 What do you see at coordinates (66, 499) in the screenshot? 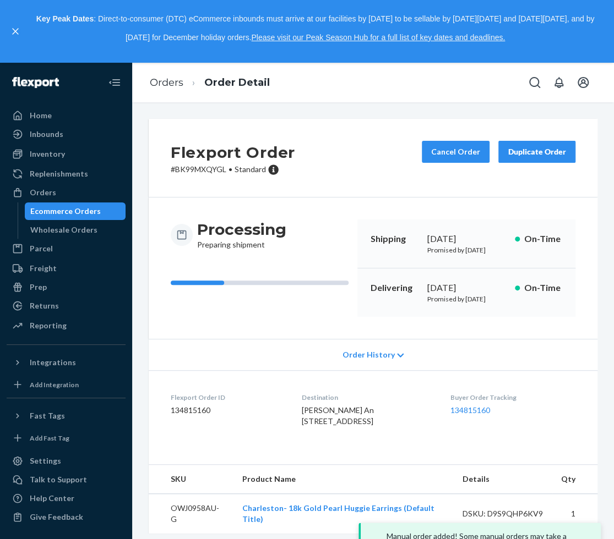
I see `a: Help Center` at bounding box center [66, 499].